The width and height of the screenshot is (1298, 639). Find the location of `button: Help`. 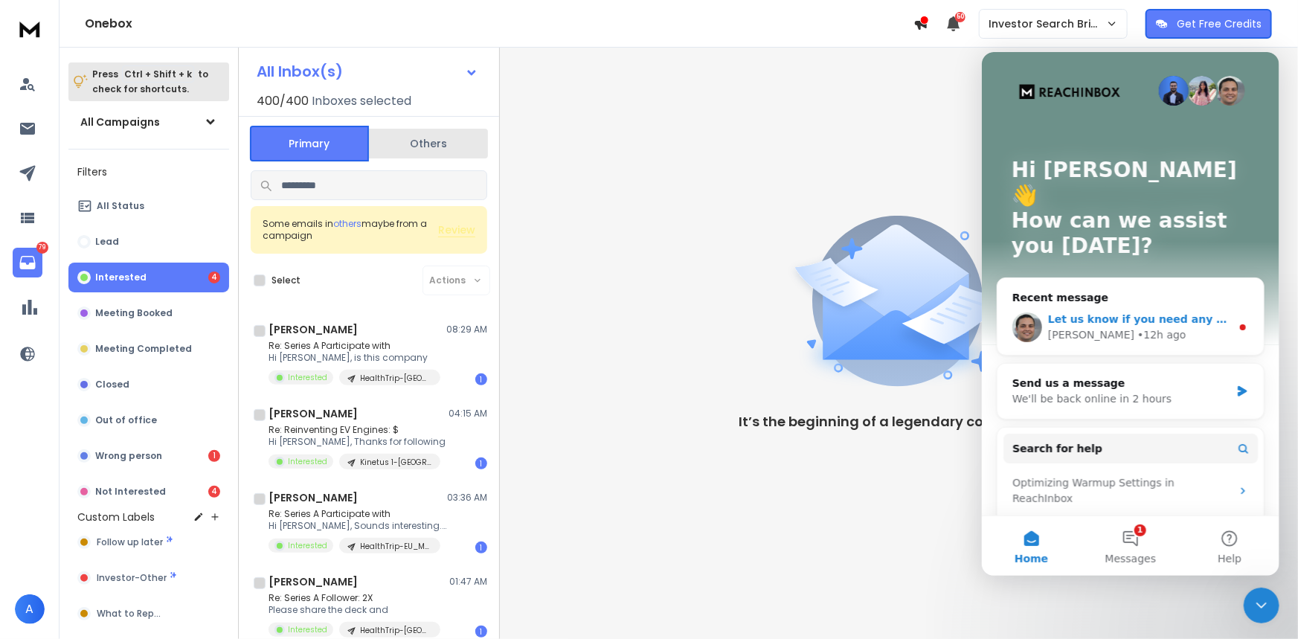

button: Help is located at coordinates (248, 494).